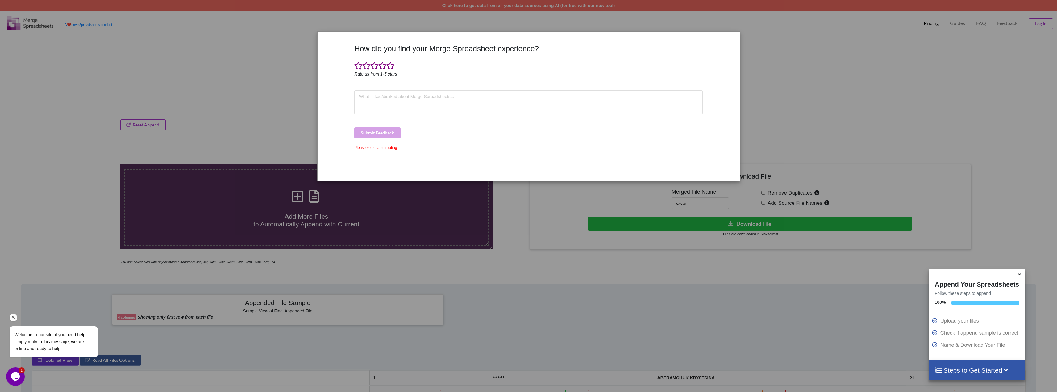 The height and width of the screenshot is (392, 1057). I want to click on div: Please select a star rating, so click(528, 148).